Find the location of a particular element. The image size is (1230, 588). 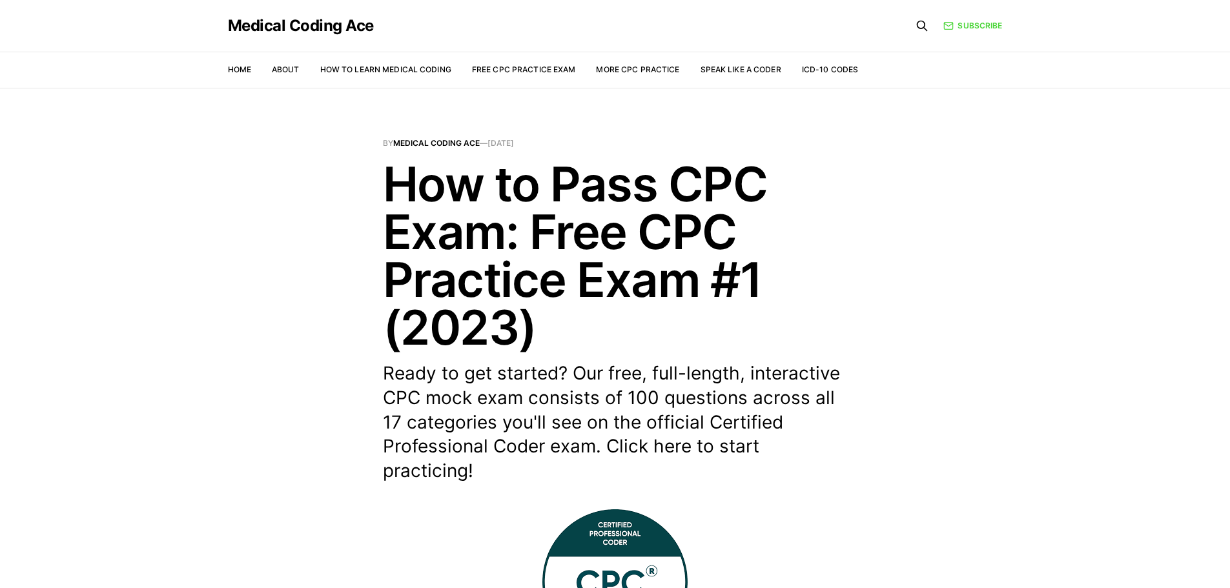

a: Free CPC Practice Exam is located at coordinates (524, 69).